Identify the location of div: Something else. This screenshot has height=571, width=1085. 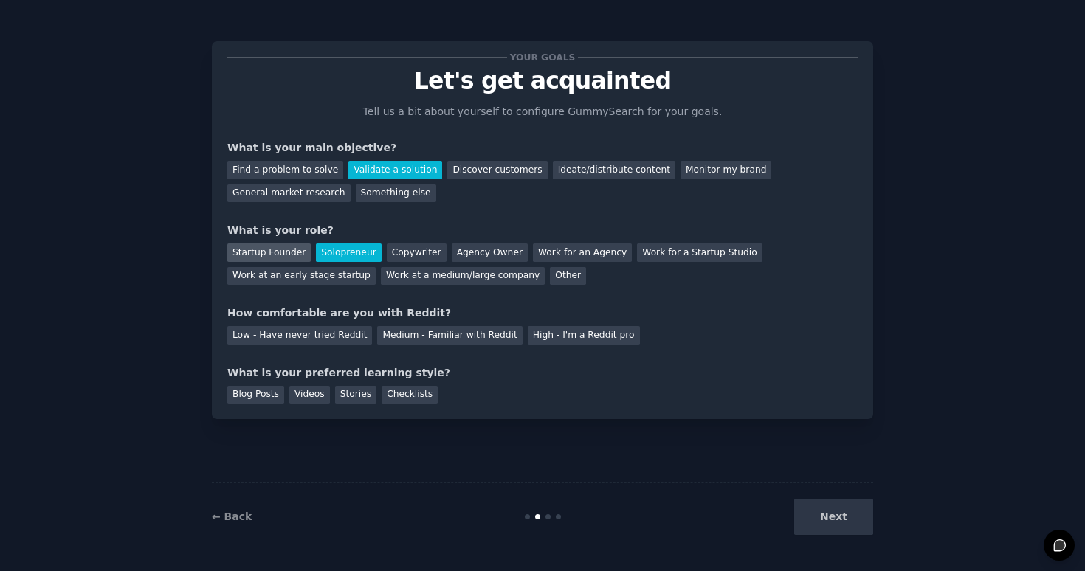
(396, 193).